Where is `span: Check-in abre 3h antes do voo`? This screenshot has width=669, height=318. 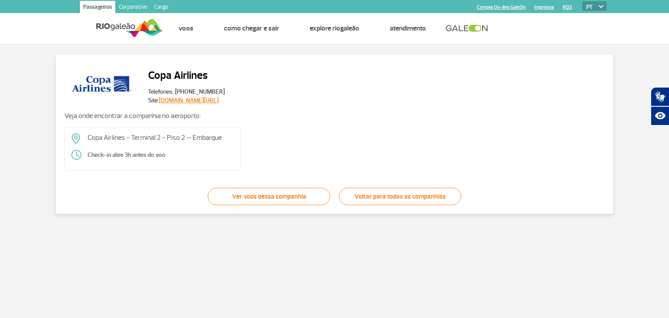 span: Check-in abre 3h antes do voo is located at coordinates (126, 155).